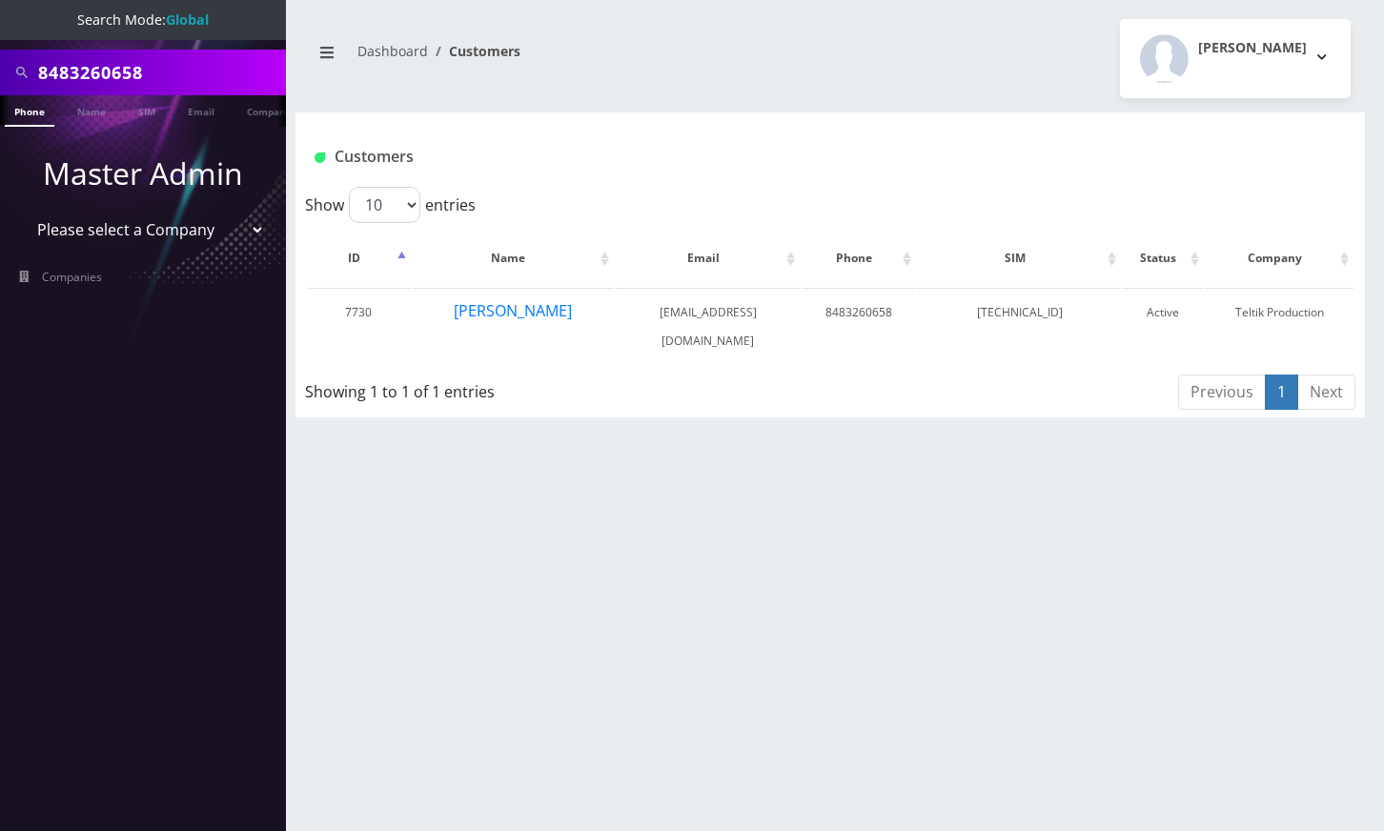 The image size is (1384, 831). I want to click on a: Dashboard, so click(393, 51).